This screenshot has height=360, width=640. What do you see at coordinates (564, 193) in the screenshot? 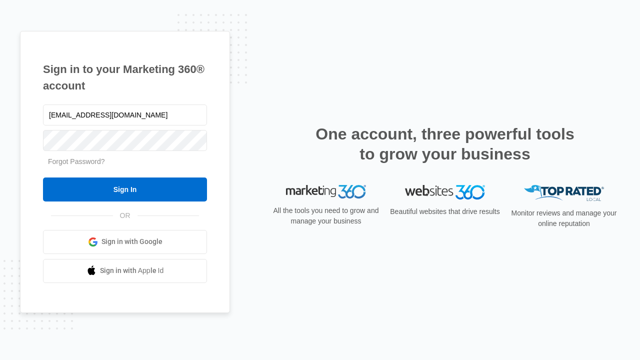
I see `img: Top Rated Local` at bounding box center [564, 193].